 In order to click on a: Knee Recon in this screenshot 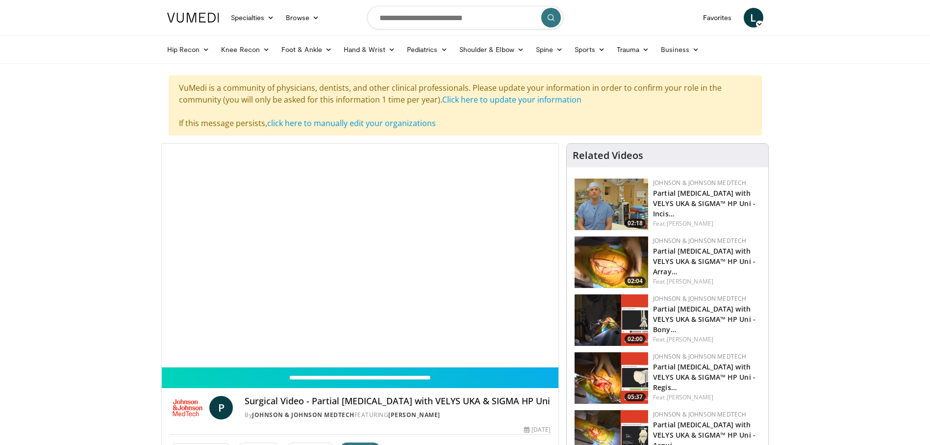, I will do `click(245, 50)`.